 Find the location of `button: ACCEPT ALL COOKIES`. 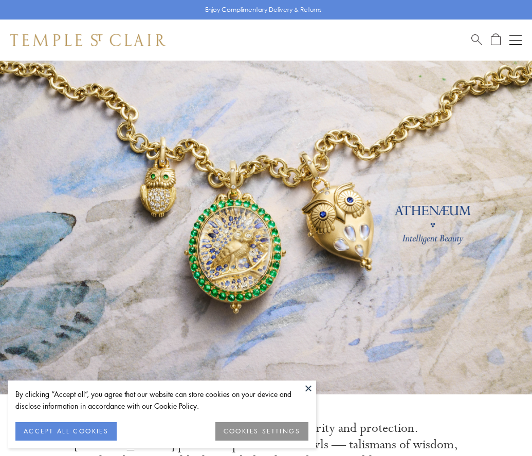

button: ACCEPT ALL COOKIES is located at coordinates (66, 432).